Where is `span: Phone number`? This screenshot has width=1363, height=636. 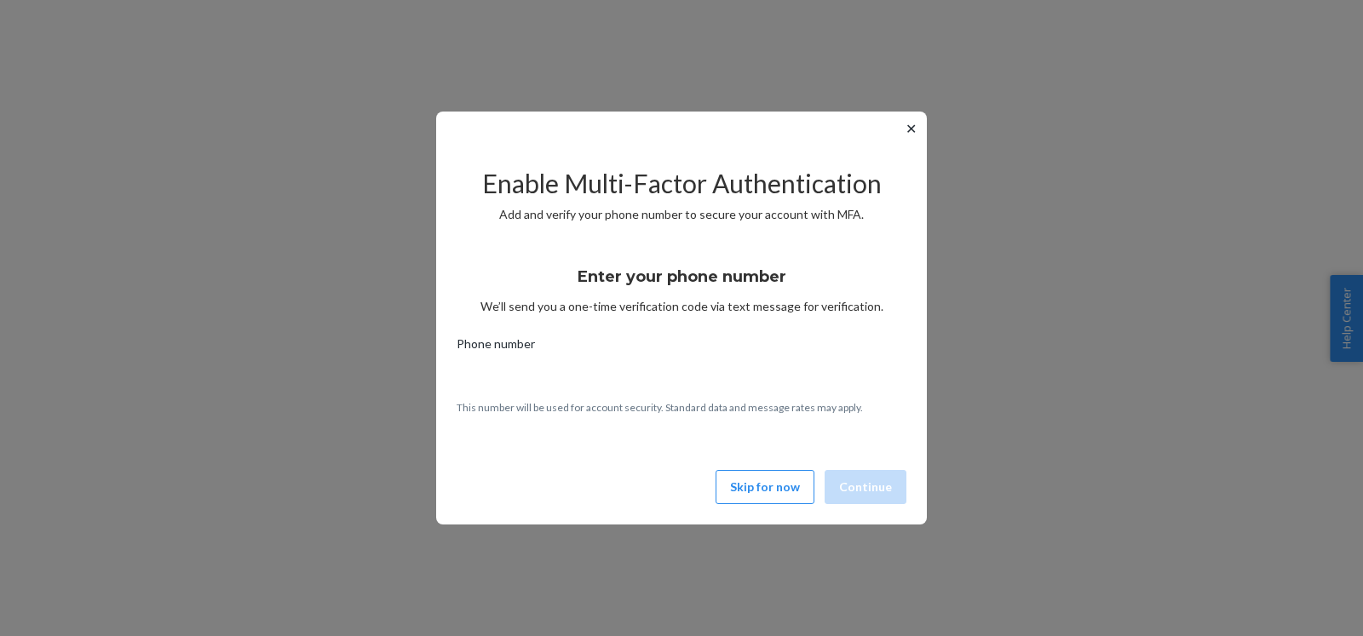 span: Phone number is located at coordinates (496, 348).